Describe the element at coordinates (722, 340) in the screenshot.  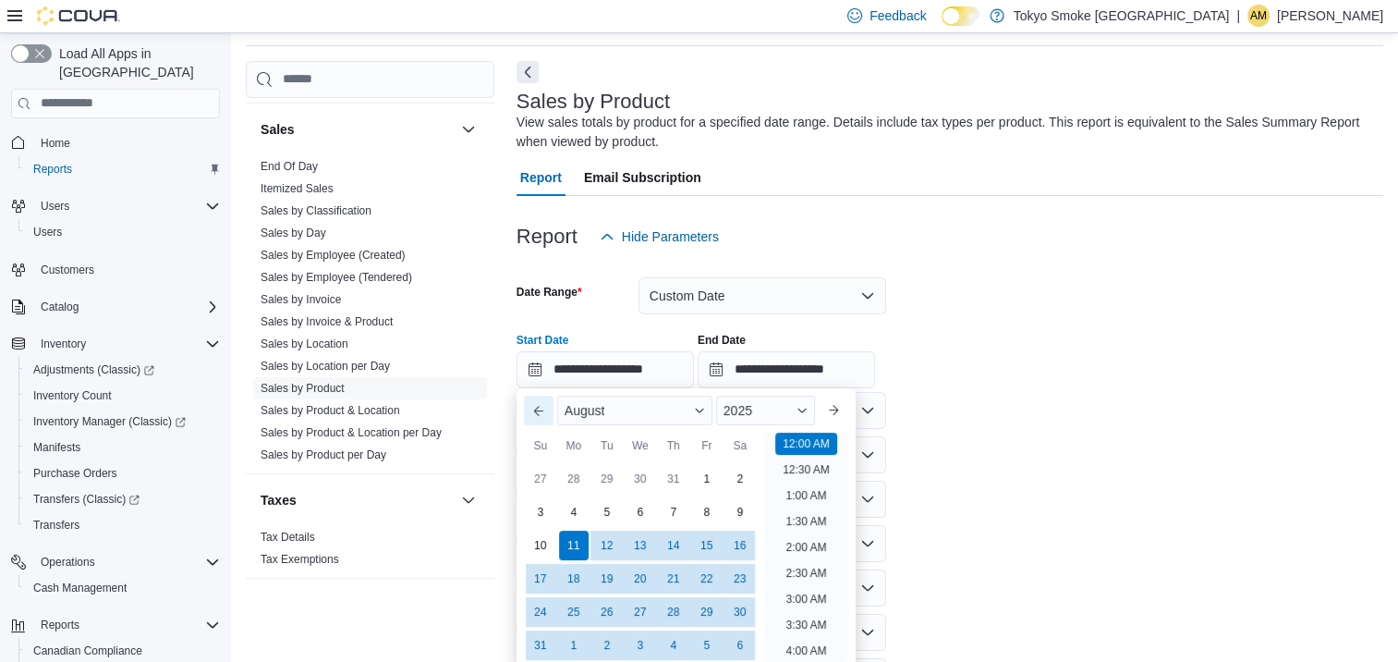
I see `label: End Date` at that location.